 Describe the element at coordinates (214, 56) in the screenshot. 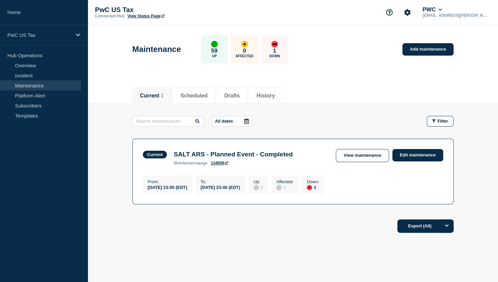

I see `p: Up` at that location.